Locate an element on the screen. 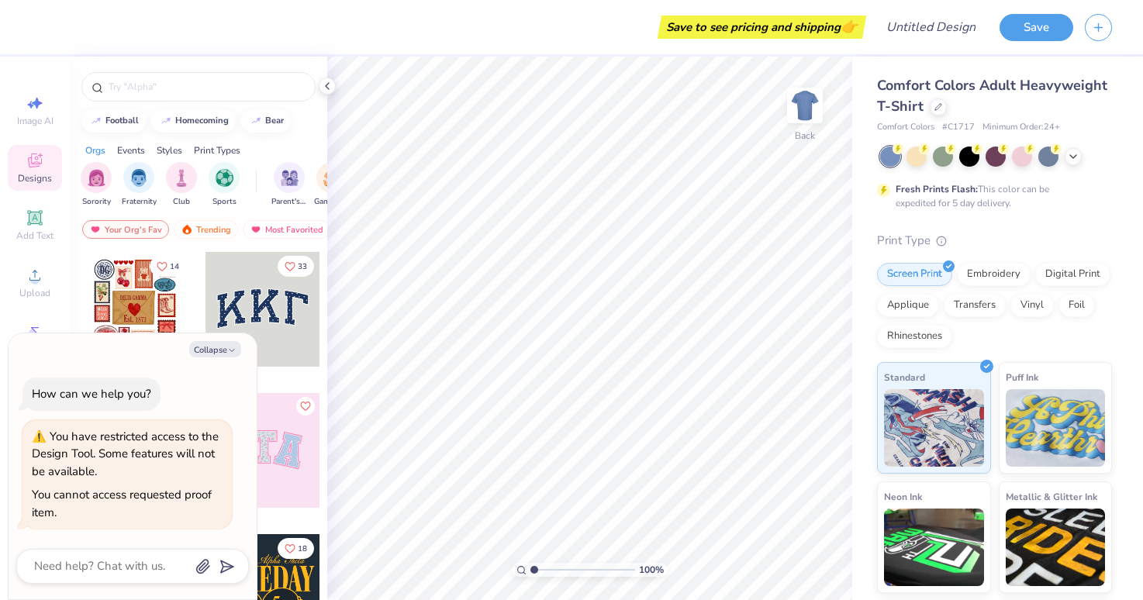  div: This color can be expedited for 5 day delivery. is located at coordinates (991, 196).